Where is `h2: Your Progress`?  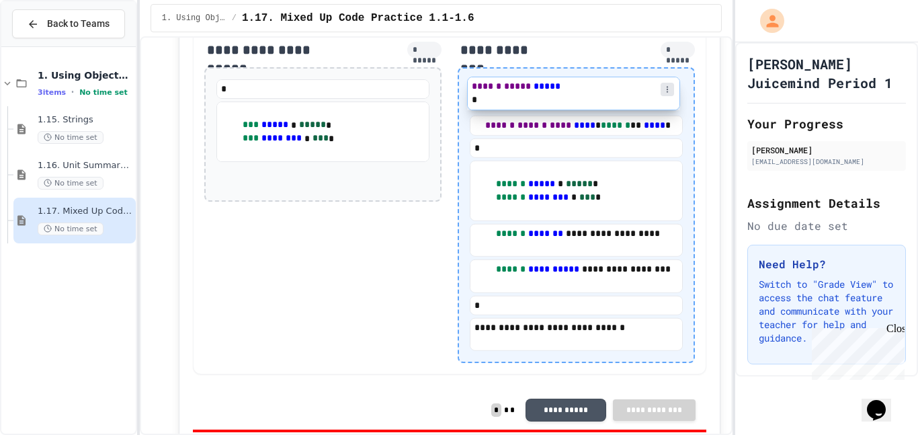
h2: Your Progress is located at coordinates (826, 124).